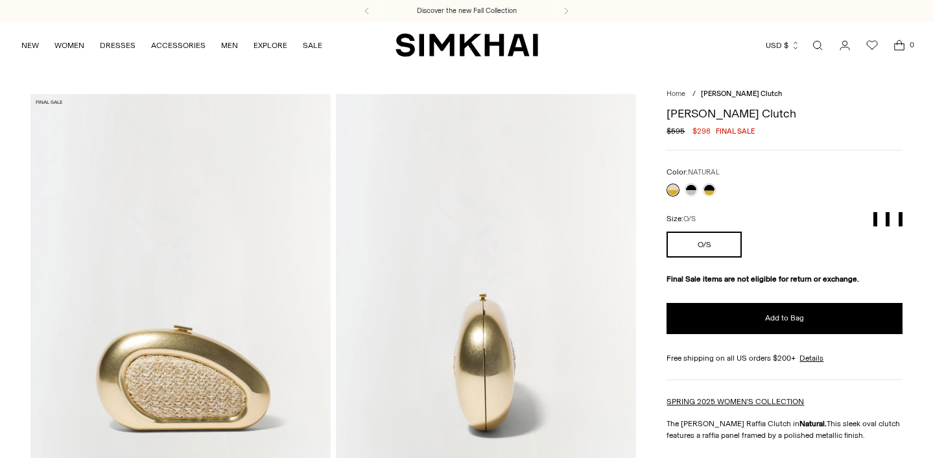 The width and height of the screenshot is (933, 458). What do you see at coordinates (735, 401) in the screenshot?
I see `a: SPRING 2025 WOMEN'S COLLECTION` at bounding box center [735, 401].